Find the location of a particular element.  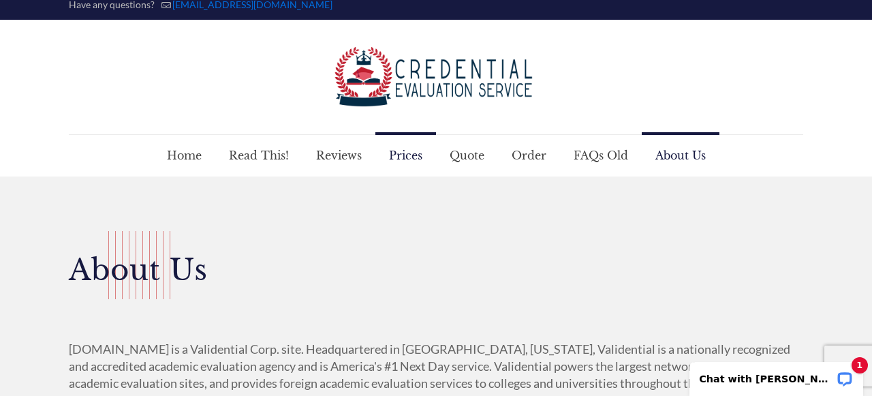

a: Read This! is located at coordinates (259, 155).